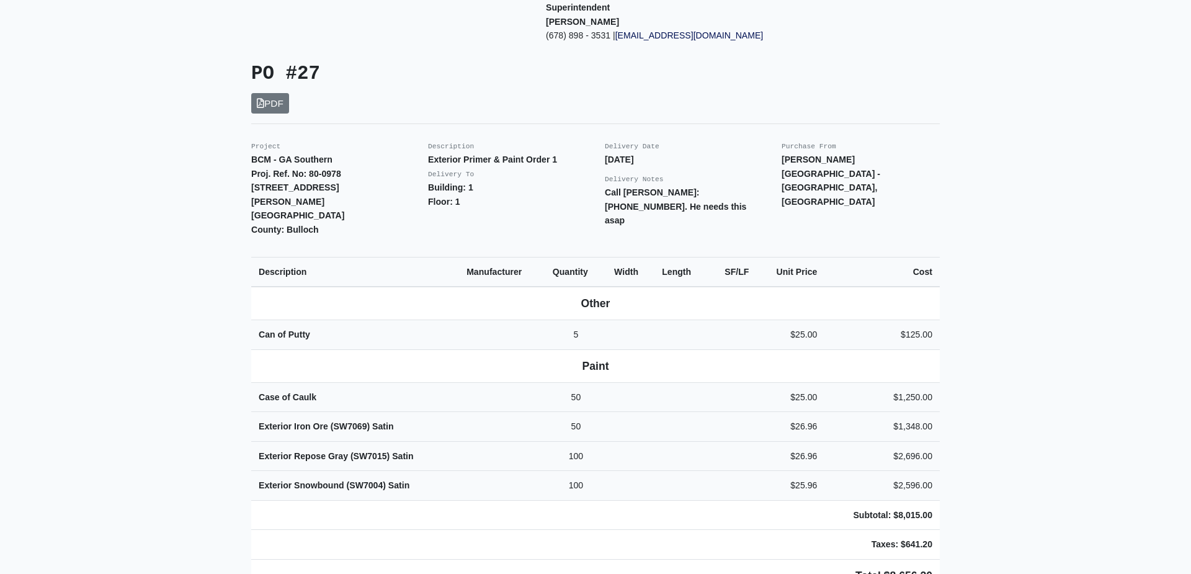  I want to click on td: Subtotal: $8,015.00, so click(882, 515).